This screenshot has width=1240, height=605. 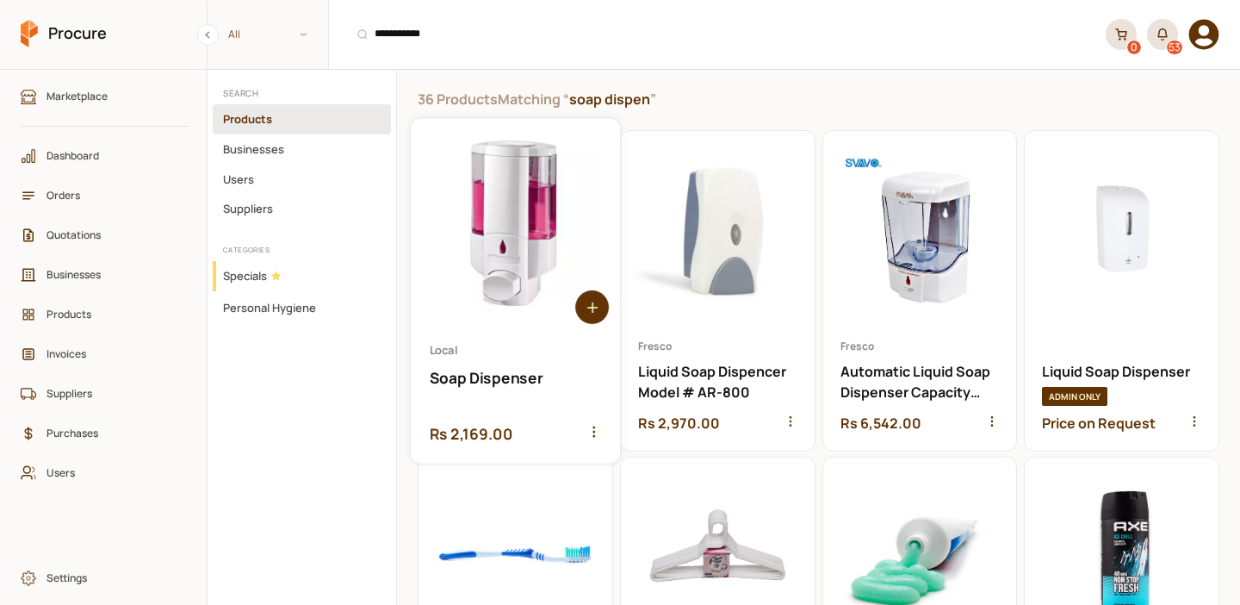 What do you see at coordinates (1175, 47) in the screenshot?
I see `div: 53` at bounding box center [1175, 47].